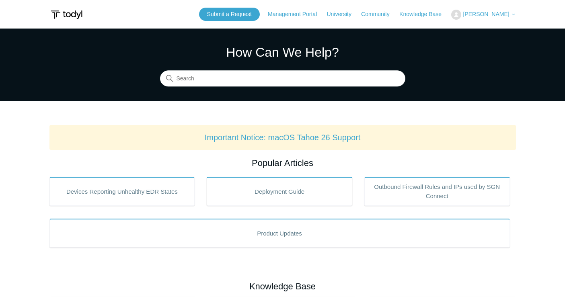  What do you see at coordinates (280, 192) in the screenshot?
I see `a: Deployment Guide` at bounding box center [280, 192].